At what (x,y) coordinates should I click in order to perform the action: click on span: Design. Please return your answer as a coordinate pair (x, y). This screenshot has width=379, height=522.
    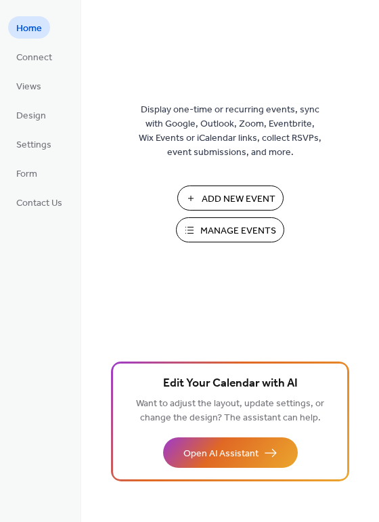
    Looking at the image, I should click on (31, 116).